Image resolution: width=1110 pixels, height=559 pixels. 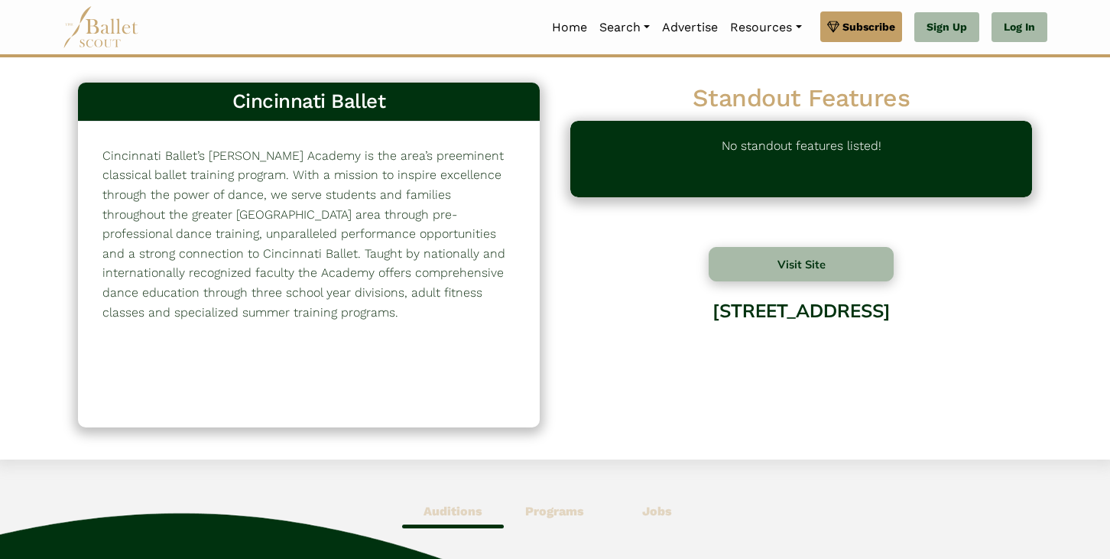 I want to click on b: Jobs, so click(x=657, y=511).